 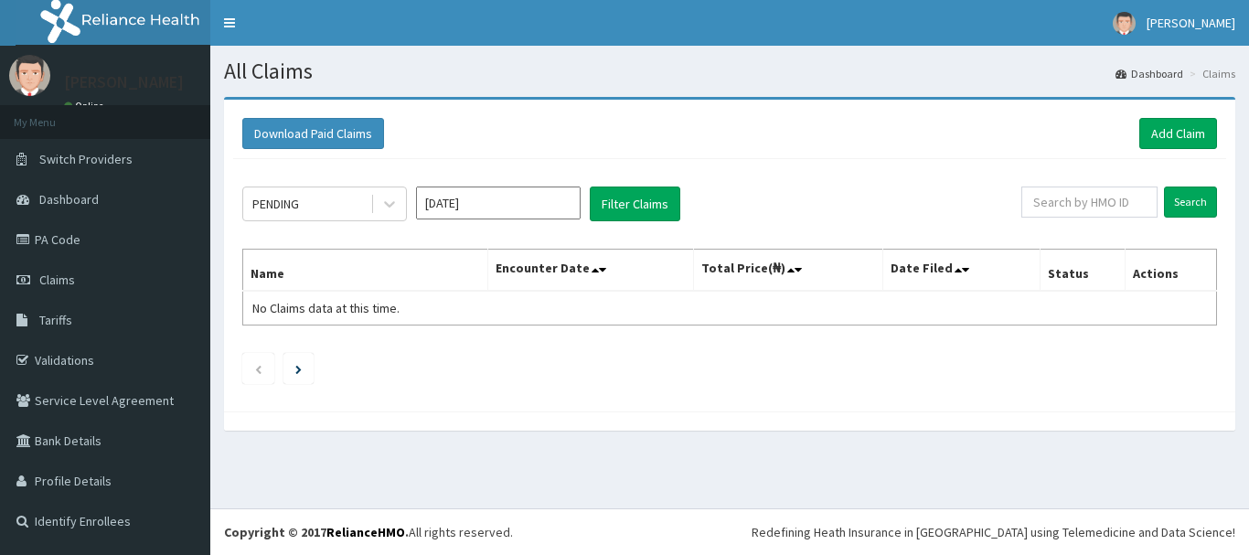 I want to click on a: Add Claim, so click(x=1178, y=134).